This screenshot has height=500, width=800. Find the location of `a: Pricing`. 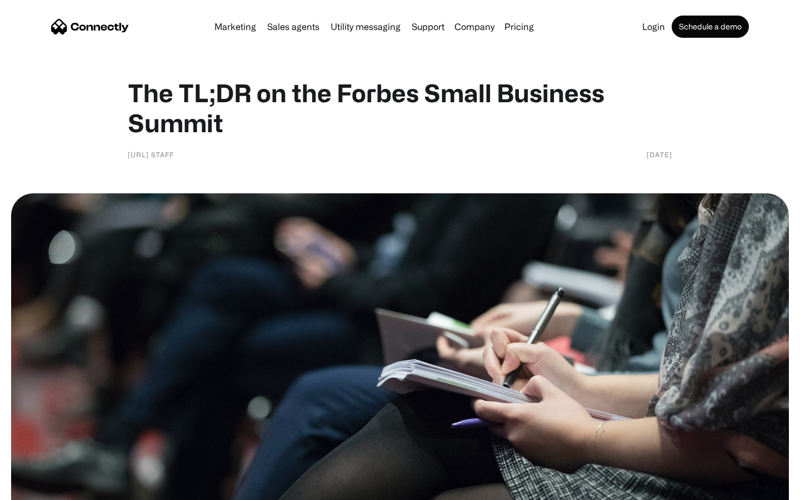

a: Pricing is located at coordinates (519, 27).